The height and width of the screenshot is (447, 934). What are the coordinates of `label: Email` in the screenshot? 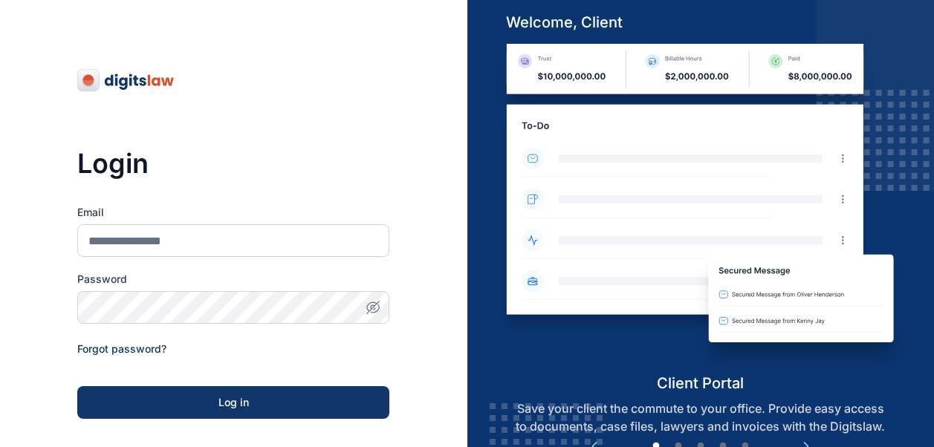 It's located at (233, 212).